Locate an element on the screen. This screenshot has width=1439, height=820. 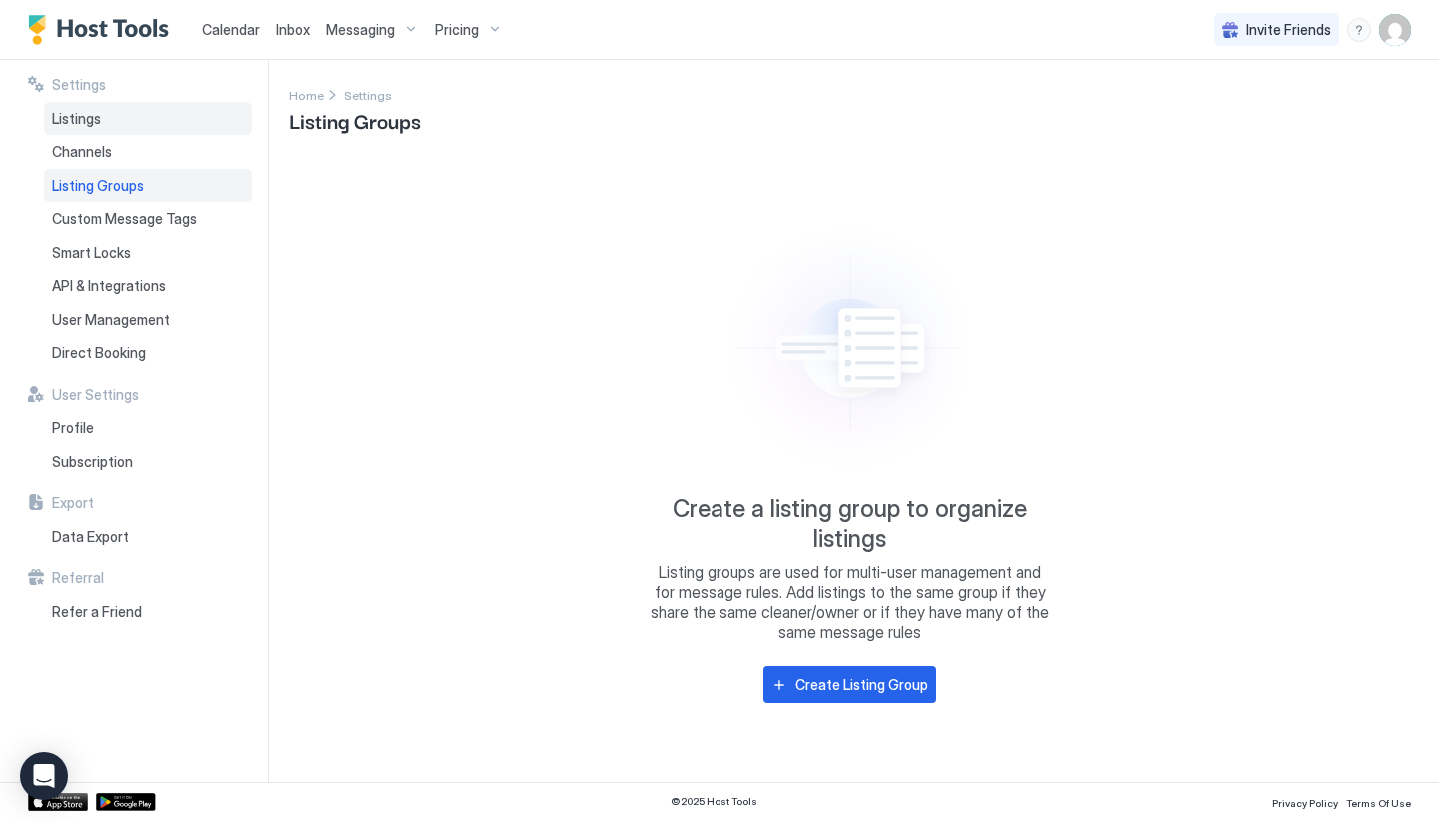
span: Create a listing group to organize listings is located at coordinates (851, 524).